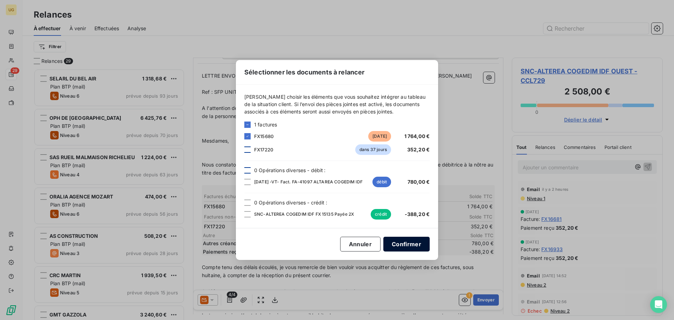 Image resolution: width=674 pixels, height=320 pixels. I want to click on span: -388,20 €, so click(417, 214).